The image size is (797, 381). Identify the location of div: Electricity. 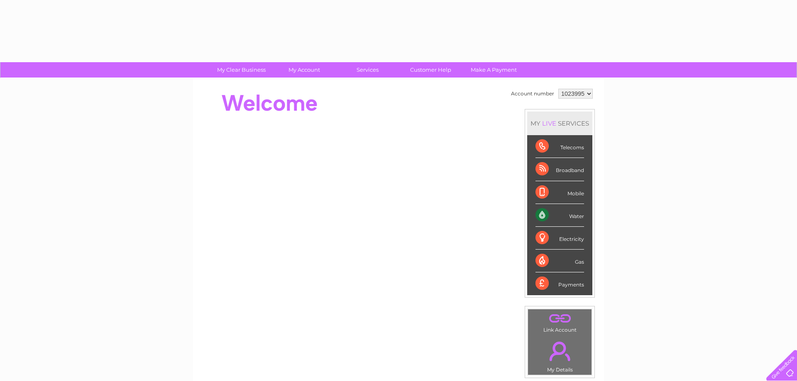
(560, 238).